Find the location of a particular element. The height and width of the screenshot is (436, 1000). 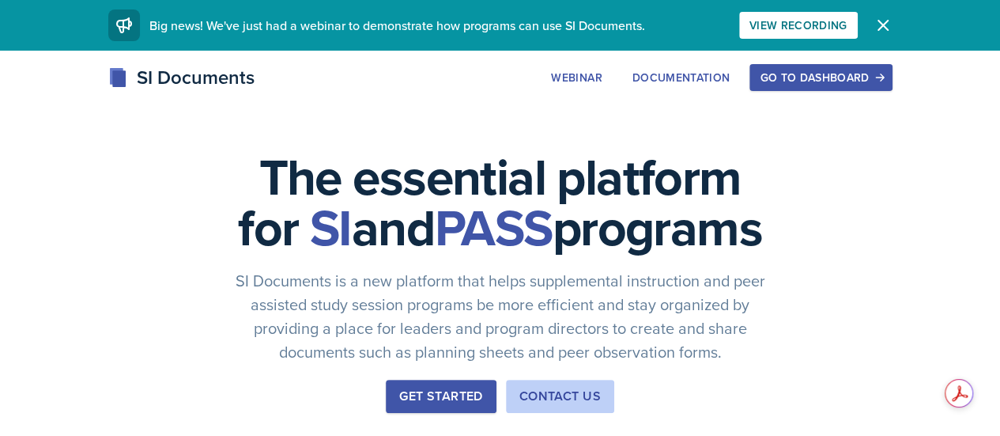

button: Documentation is located at coordinates (682, 78).